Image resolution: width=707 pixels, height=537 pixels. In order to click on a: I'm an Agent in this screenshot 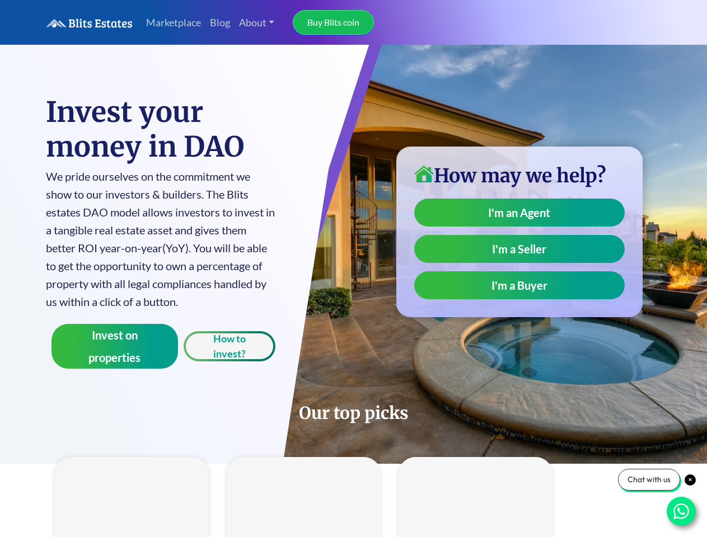, I will do `click(519, 213)`.